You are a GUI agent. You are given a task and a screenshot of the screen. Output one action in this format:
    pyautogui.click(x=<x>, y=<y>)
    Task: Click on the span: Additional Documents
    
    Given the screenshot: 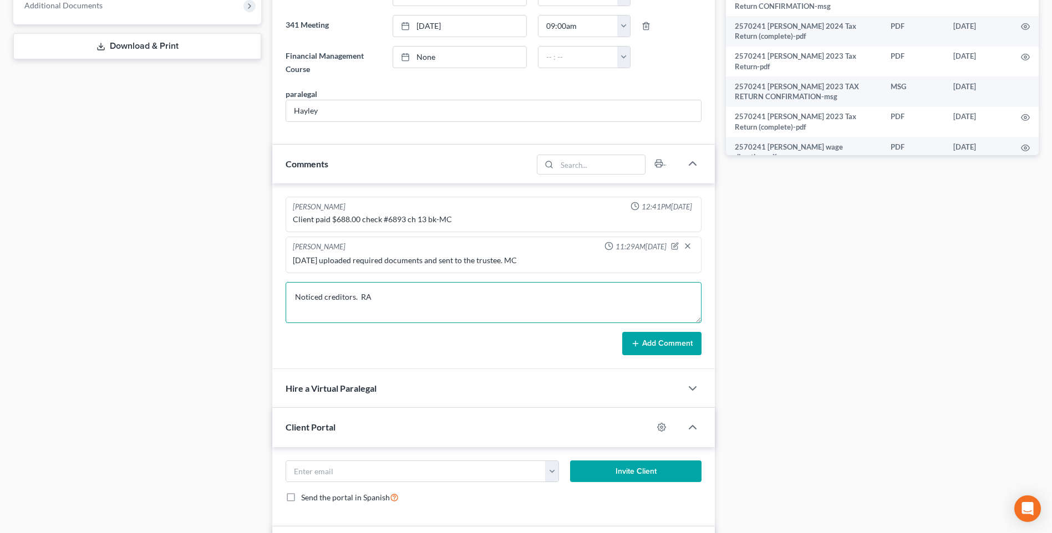 What is the action you would take?
    pyautogui.click(x=63, y=5)
    